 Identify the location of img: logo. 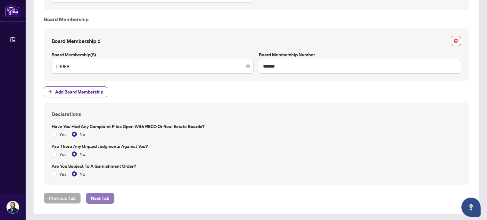
(13, 11).